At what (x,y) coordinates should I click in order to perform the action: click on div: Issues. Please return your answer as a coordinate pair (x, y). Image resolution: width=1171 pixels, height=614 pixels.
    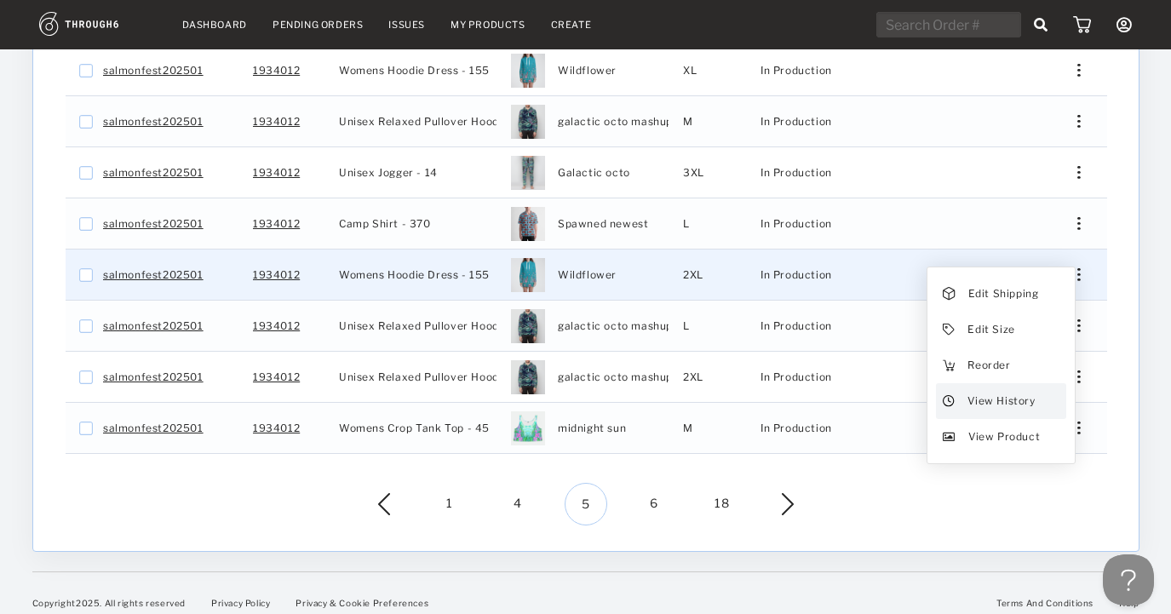
    Looking at the image, I should click on (406, 25).